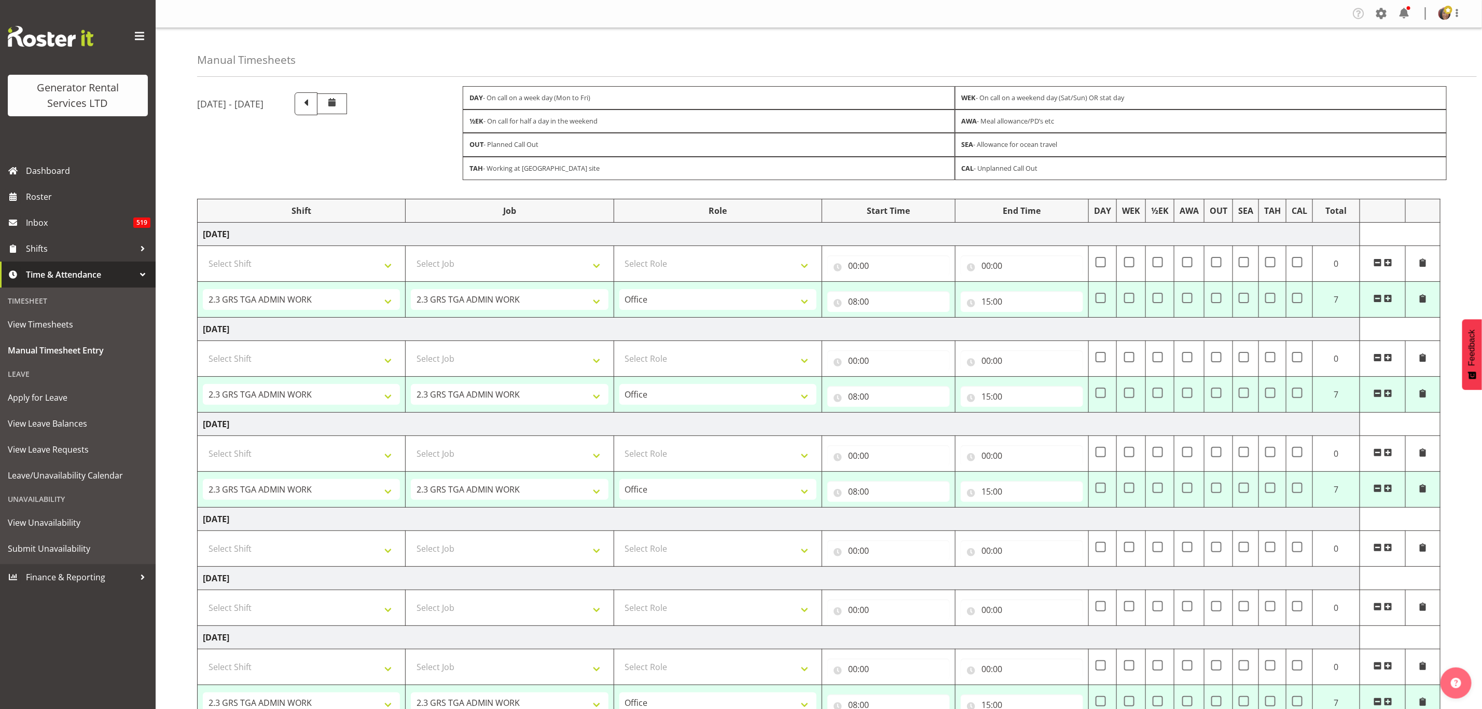  What do you see at coordinates (142, 223) in the screenshot?
I see `span: 519` at bounding box center [142, 223].